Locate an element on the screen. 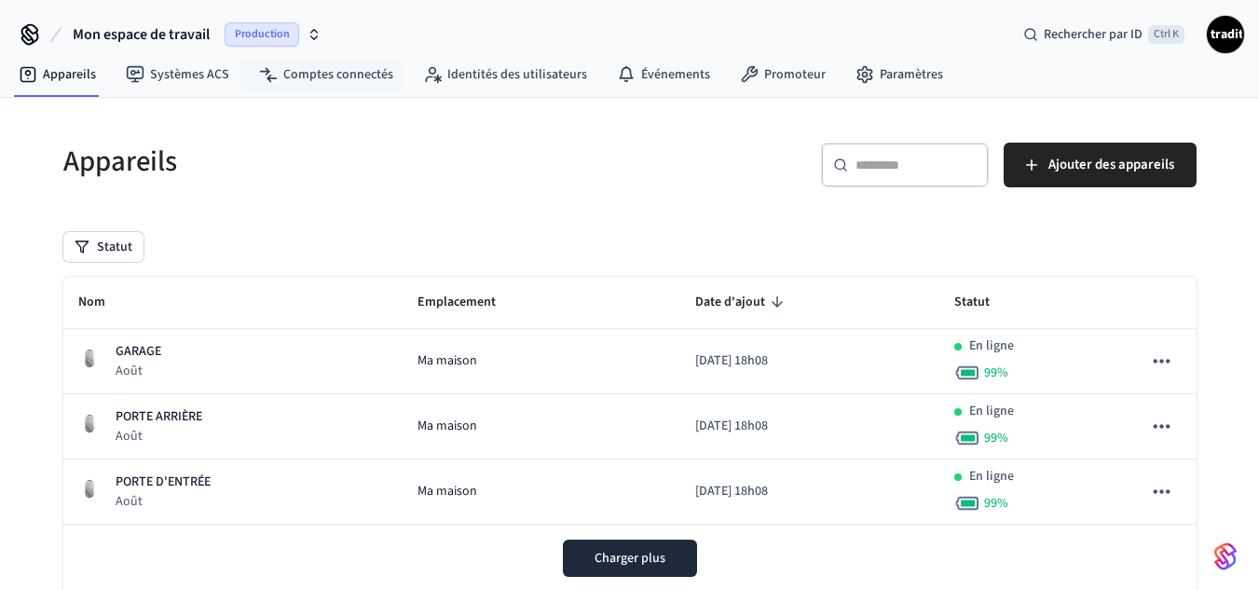 The width and height of the screenshot is (1259, 590). font: Promoteur is located at coordinates (795, 75).